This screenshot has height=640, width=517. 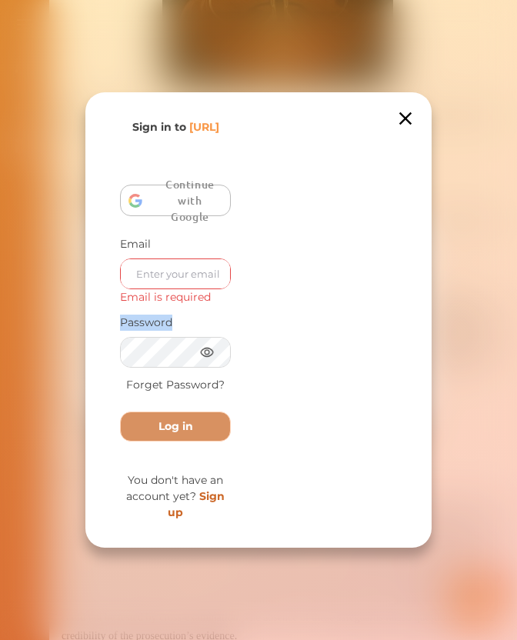 I want to click on p: Sign in to, so click(x=175, y=127).